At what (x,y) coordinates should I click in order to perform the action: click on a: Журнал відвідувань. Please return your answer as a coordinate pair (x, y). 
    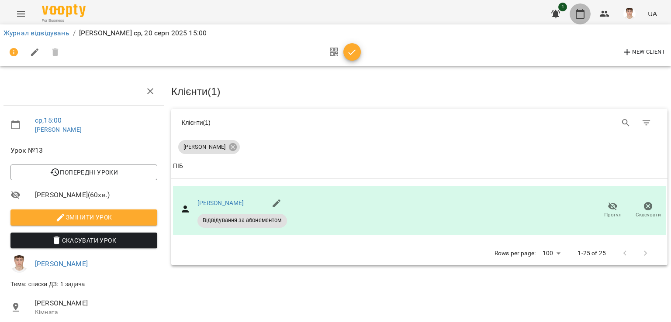
    Looking at the image, I should click on (36, 33).